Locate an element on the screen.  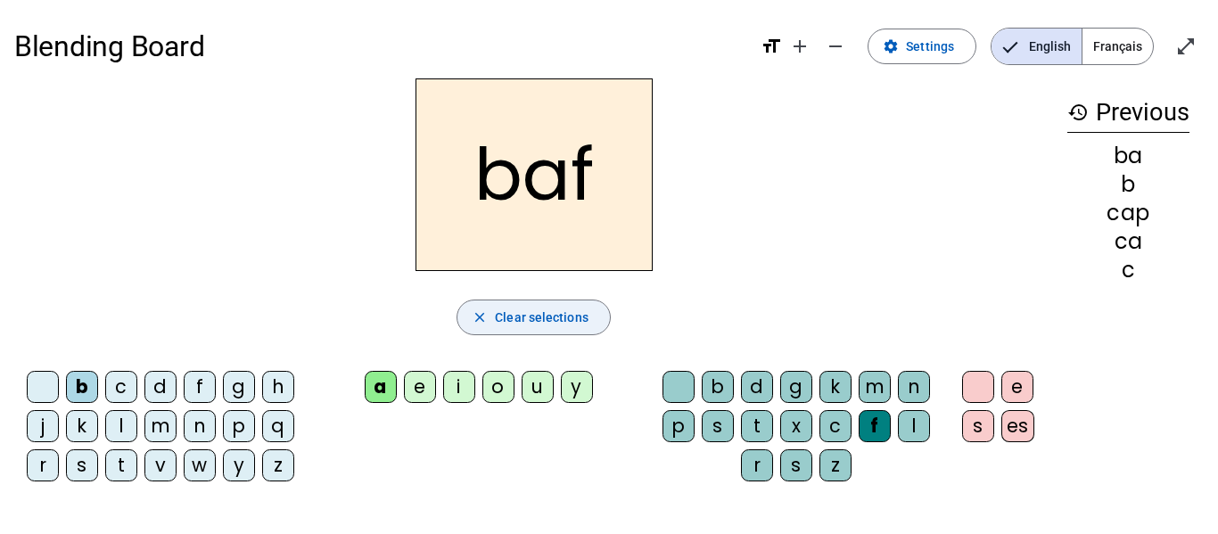
button: Enter full screen is located at coordinates (1186, 46).